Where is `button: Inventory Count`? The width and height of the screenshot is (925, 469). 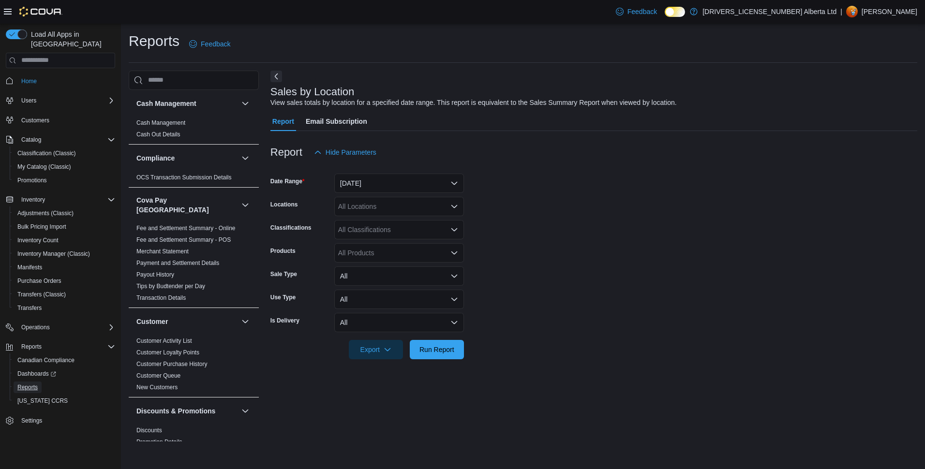 button: Inventory Count is located at coordinates (64, 240).